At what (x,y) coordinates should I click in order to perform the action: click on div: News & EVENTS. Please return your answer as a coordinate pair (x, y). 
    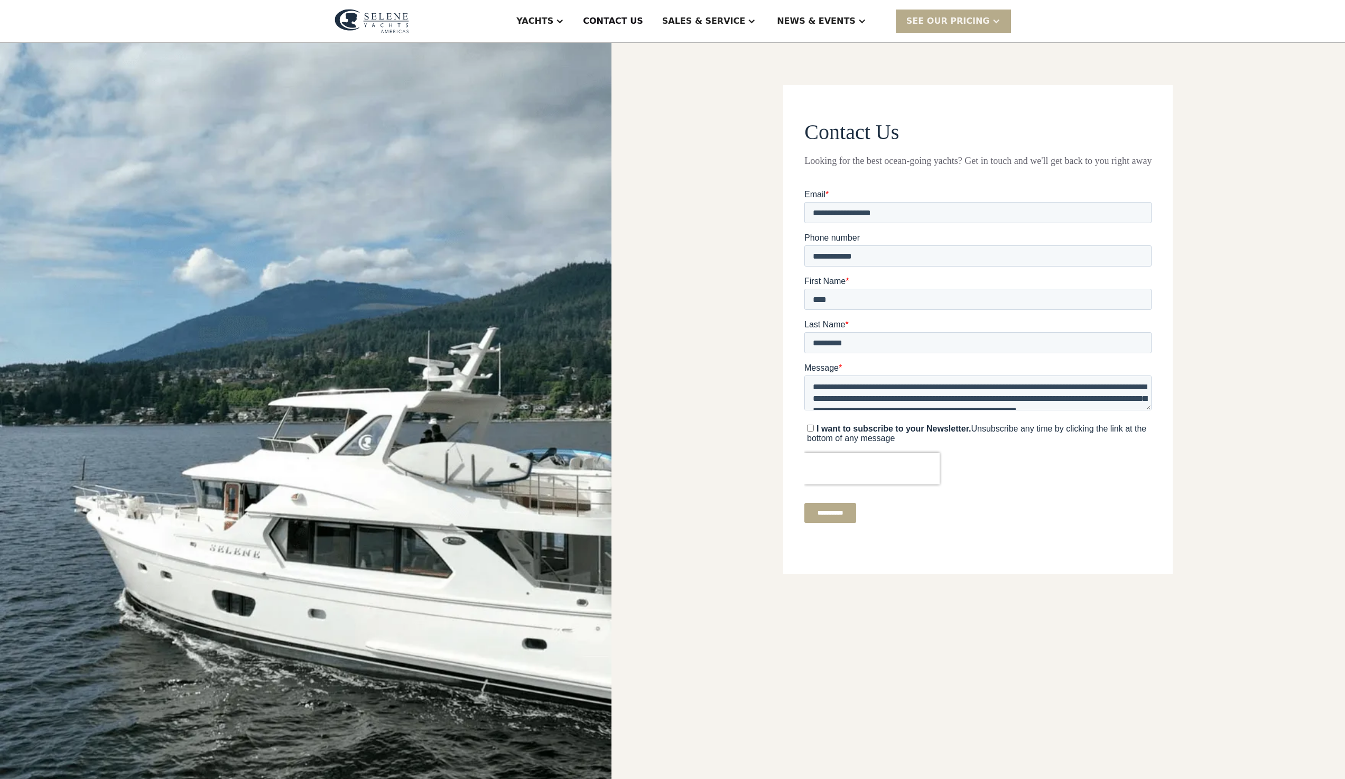
    Looking at the image, I should click on (816, 21).